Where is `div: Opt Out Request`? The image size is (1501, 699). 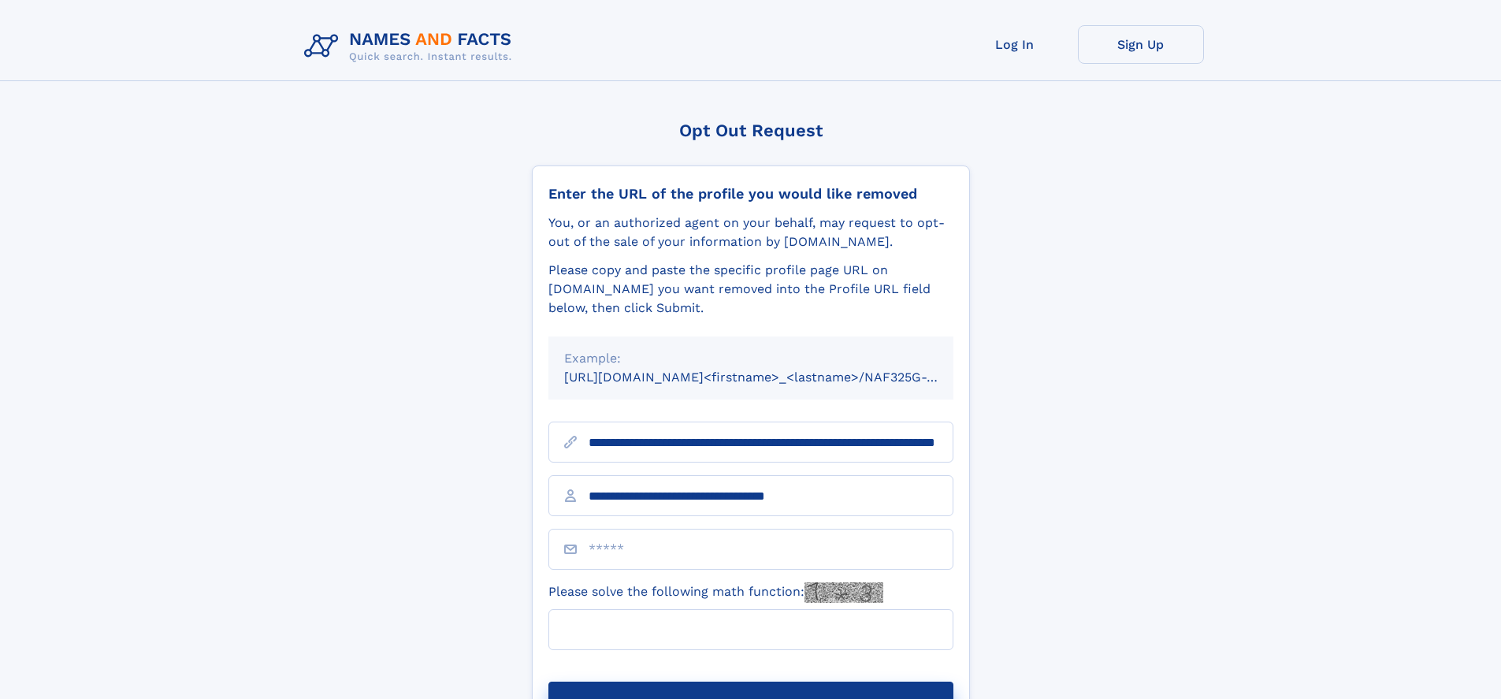
div: Opt Out Request is located at coordinates (751, 130).